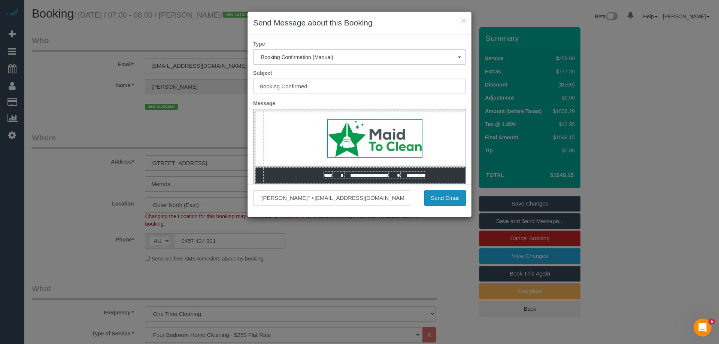  What do you see at coordinates (359, 86) in the screenshot?
I see `input: Subject` at bounding box center [359, 86].